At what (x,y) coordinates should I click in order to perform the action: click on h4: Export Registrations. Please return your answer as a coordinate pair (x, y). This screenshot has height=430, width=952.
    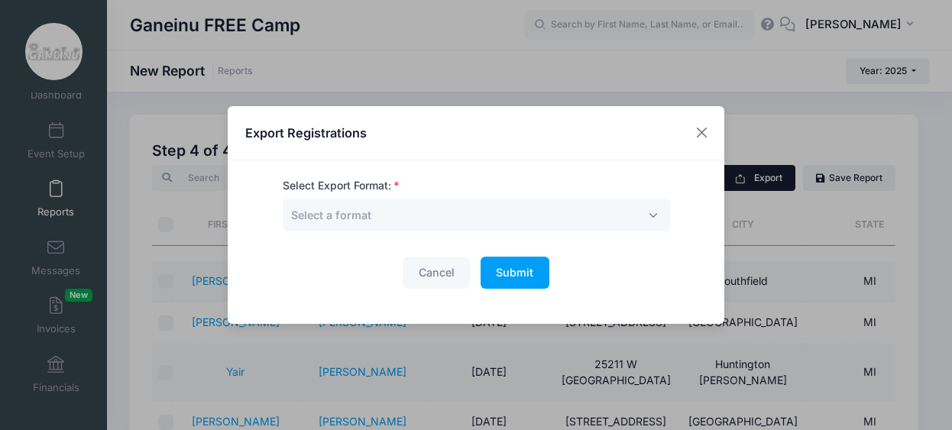
    Looking at the image, I should click on (305, 133).